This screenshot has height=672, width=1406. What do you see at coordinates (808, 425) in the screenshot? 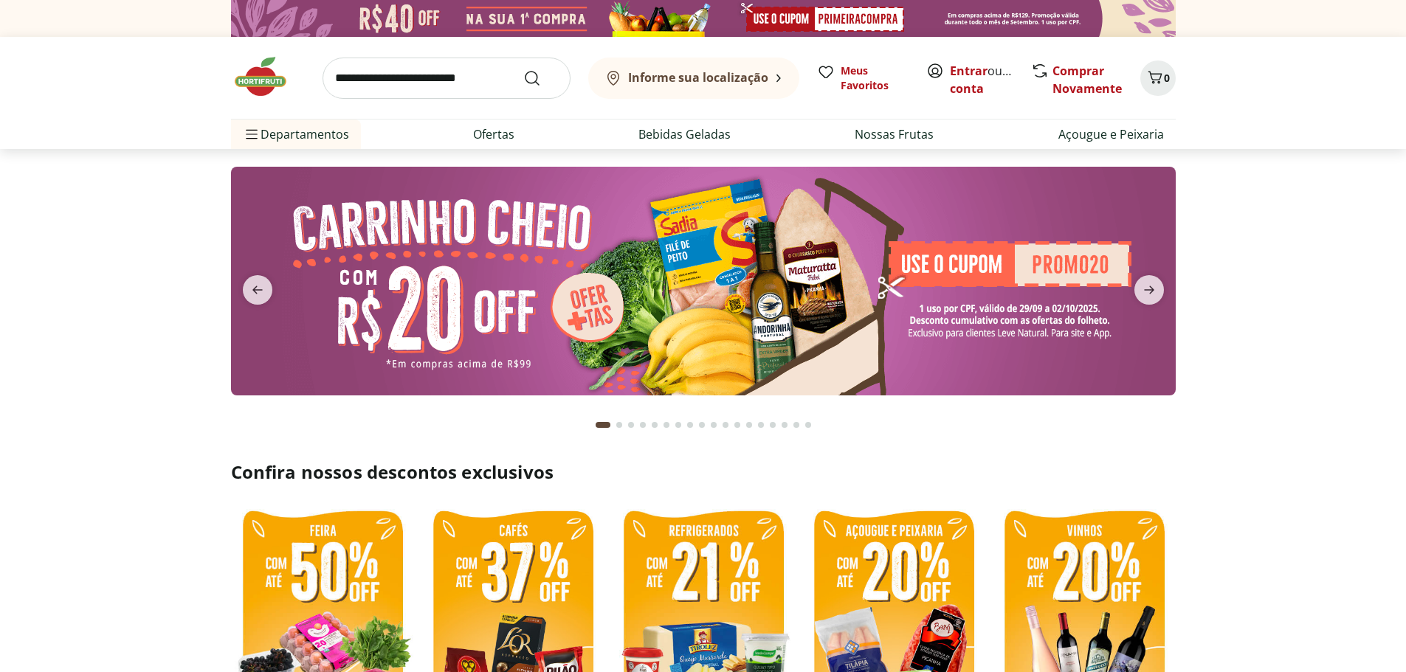
I see `button: Go to page 18 from fs-carousel` at bounding box center [808, 425].